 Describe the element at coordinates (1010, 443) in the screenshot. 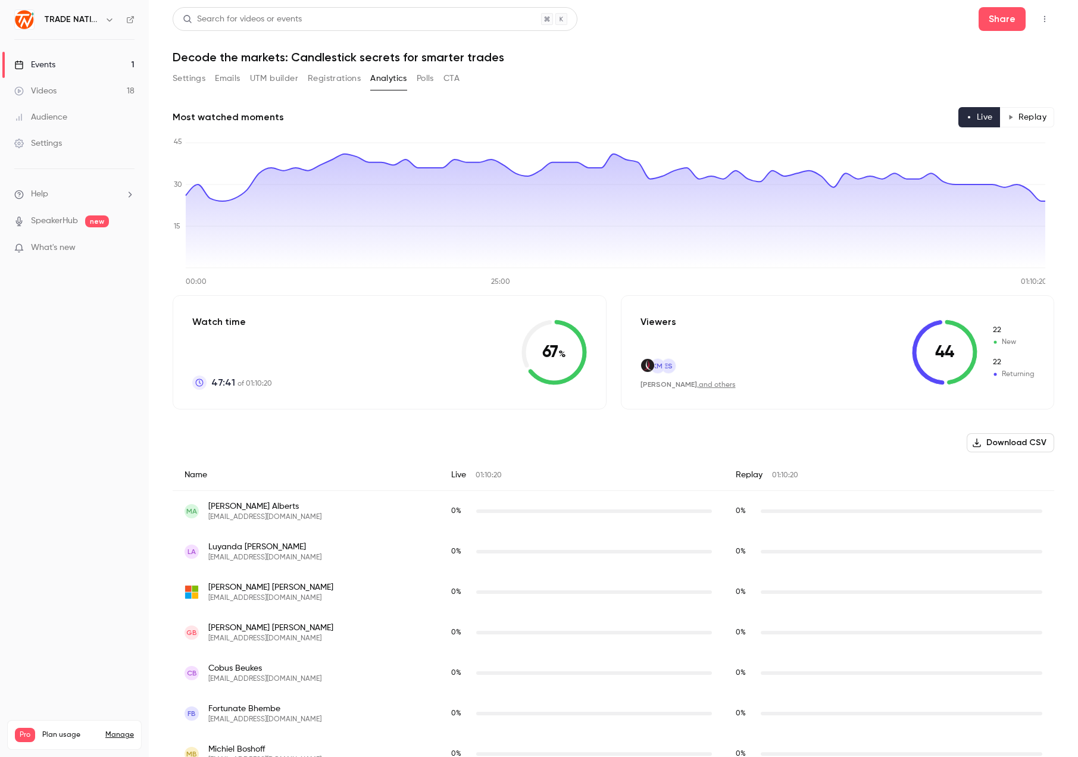

I see `button: Download CSV` at that location.